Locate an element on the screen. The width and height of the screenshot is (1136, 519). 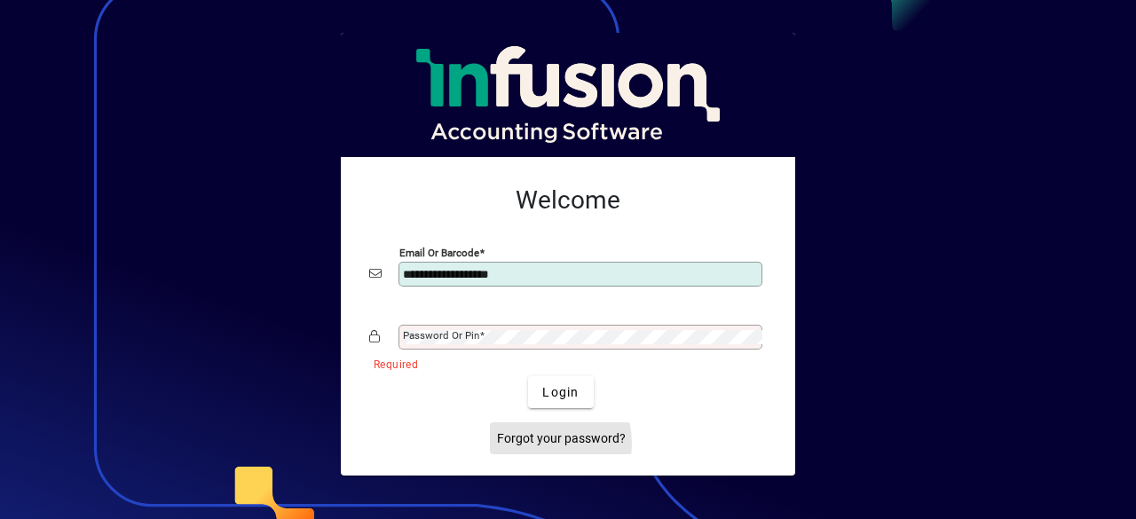
mat-label: Email or Barcode is located at coordinates (439, 253).